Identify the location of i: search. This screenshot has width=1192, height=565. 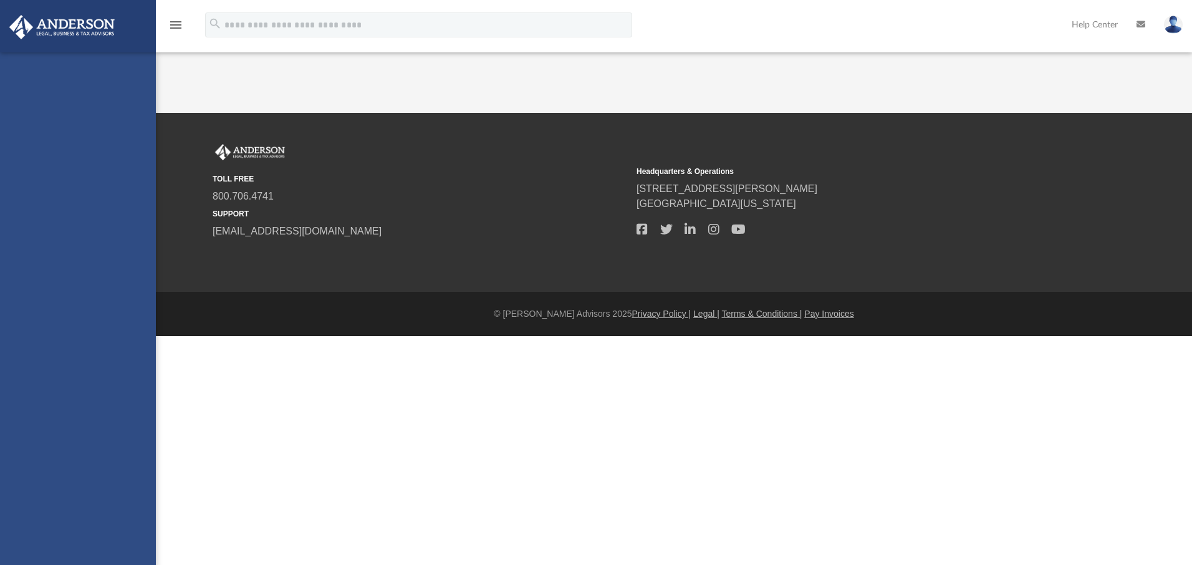
(215, 24).